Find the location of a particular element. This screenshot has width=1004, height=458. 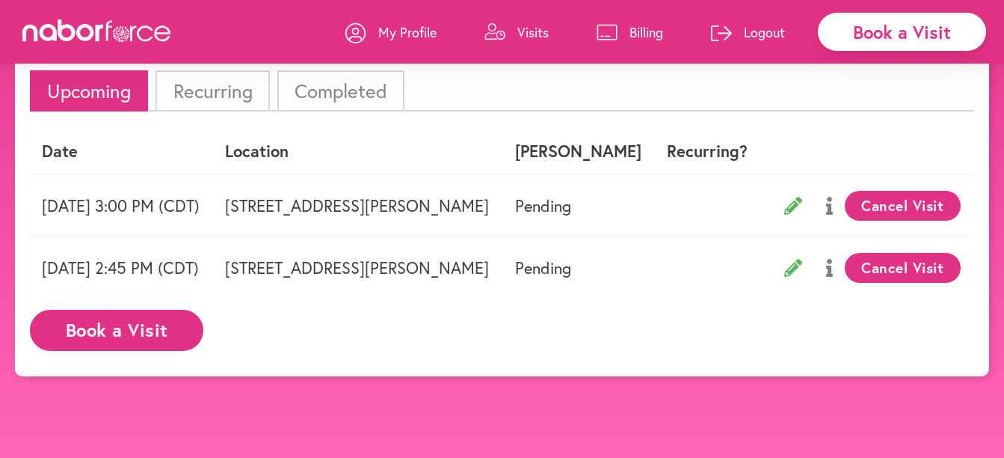

th: Location is located at coordinates (358, 151).